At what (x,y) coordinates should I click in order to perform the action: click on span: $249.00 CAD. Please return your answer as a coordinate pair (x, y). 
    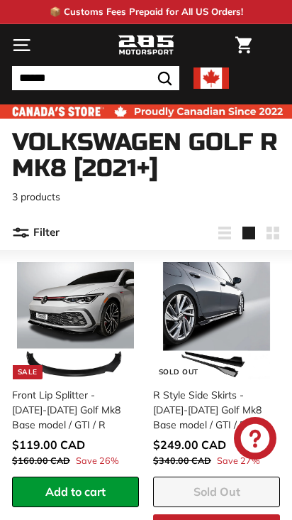
    Looking at the image, I should click on (190, 444).